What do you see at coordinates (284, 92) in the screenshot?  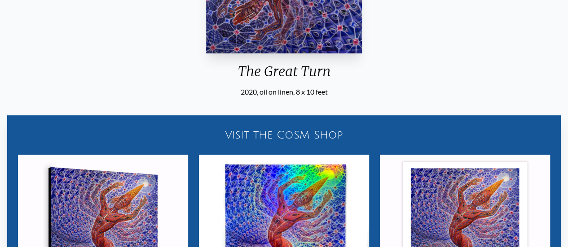 I see `div: 2020, oil on linen, 8 x 10 feet` at bounding box center [284, 92].